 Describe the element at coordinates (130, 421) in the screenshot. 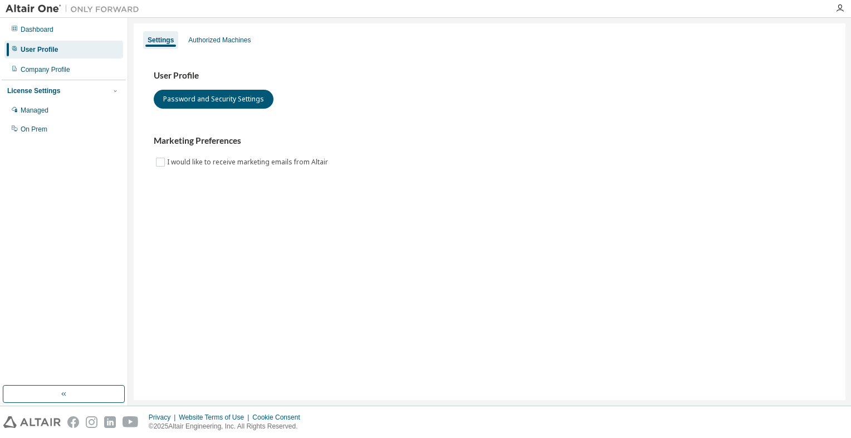

I see `img: youtube.svg` at that location.